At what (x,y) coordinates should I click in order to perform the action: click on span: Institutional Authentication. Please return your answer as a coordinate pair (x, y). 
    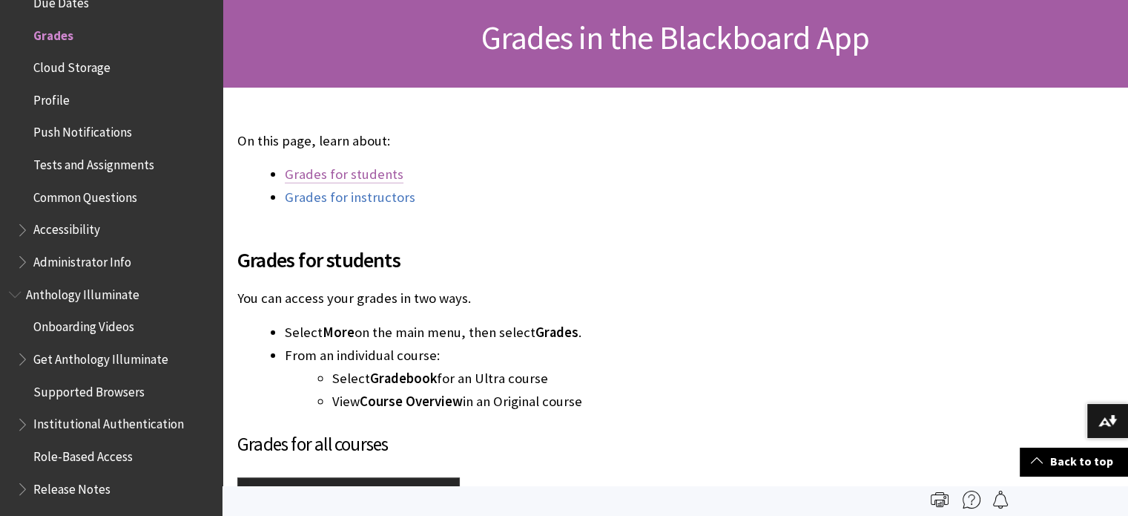
    Looking at the image, I should click on (108, 421).